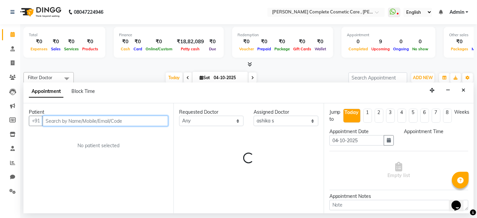 The width and height of the screenshot is (477, 218). What do you see at coordinates (56, 49) in the screenshot?
I see `span: Sales` at bounding box center [56, 49].